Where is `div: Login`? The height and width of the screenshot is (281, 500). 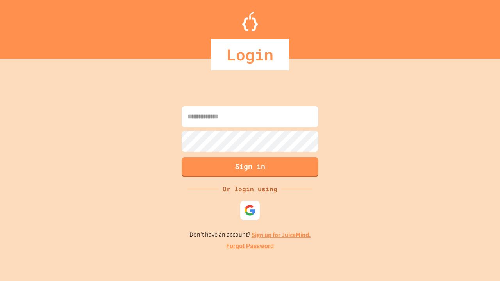 div: Login is located at coordinates (250, 55).